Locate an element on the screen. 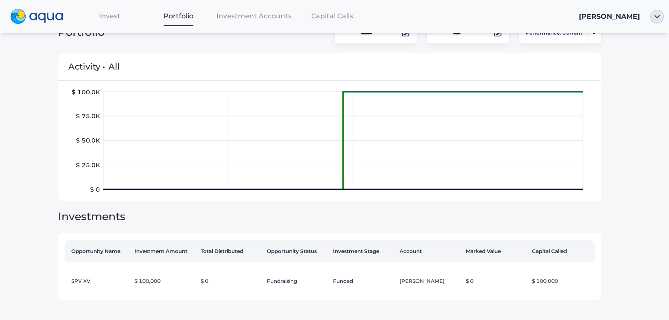 This screenshot has height=320, width=669. span: Investments is located at coordinates (92, 216).